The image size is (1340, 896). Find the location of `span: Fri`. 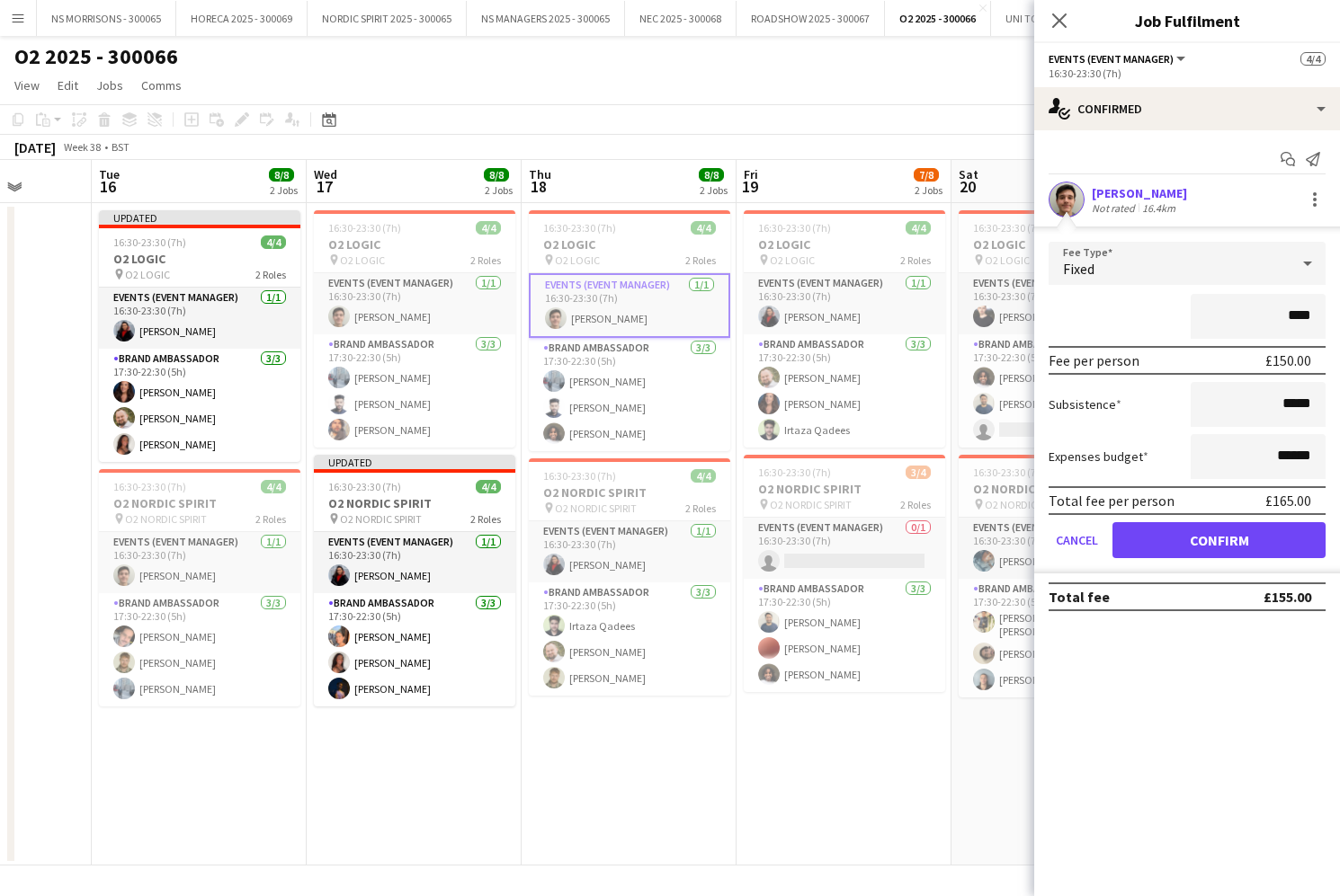

span: Fri is located at coordinates (751, 174).